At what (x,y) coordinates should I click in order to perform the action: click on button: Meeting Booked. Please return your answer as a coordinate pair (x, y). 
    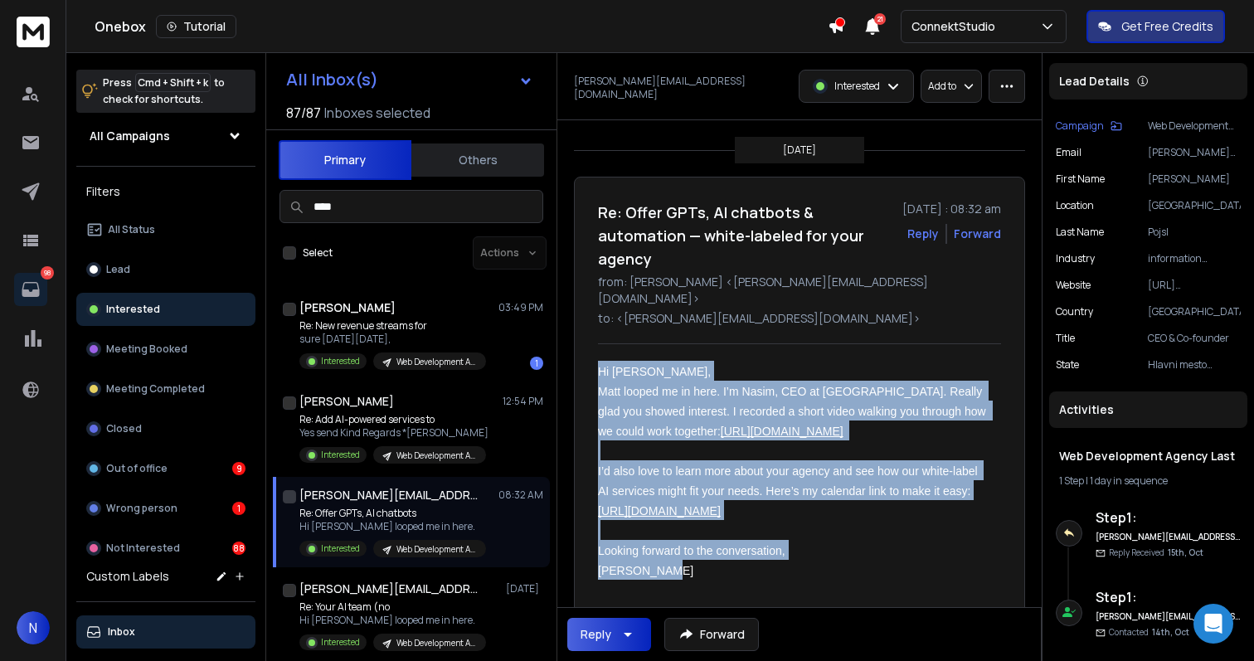
    Looking at the image, I should click on (166, 349).